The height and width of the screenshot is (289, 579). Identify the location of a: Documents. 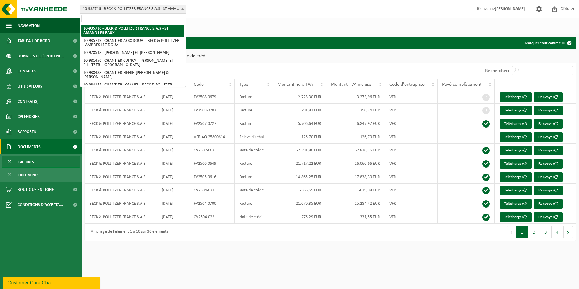
(41, 175).